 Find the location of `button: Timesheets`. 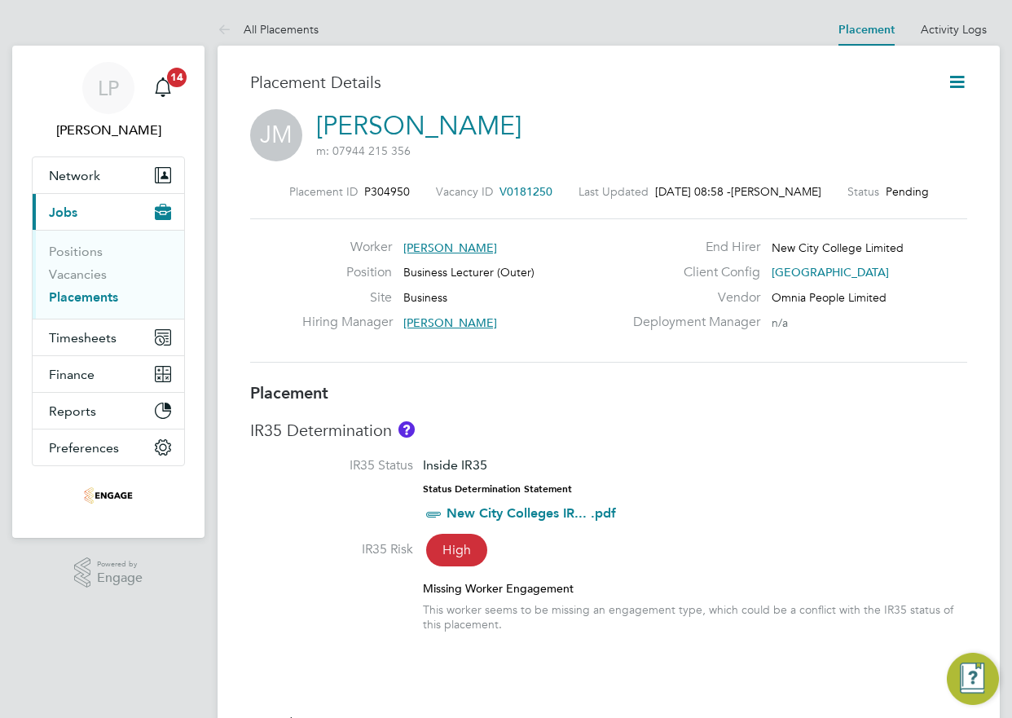

button: Timesheets is located at coordinates (108, 337).